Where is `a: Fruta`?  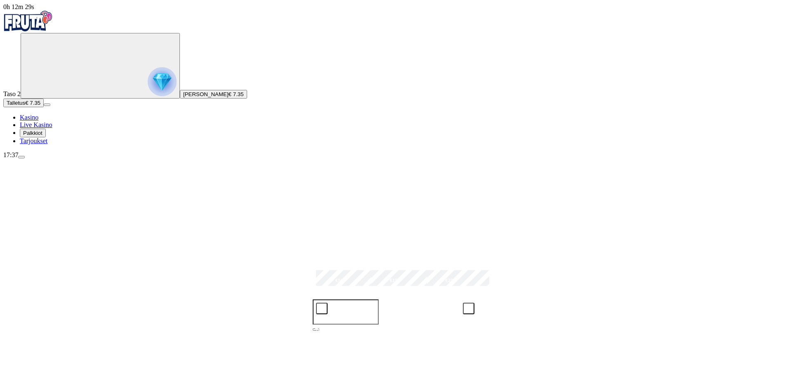 a: Fruta is located at coordinates (28, 29).